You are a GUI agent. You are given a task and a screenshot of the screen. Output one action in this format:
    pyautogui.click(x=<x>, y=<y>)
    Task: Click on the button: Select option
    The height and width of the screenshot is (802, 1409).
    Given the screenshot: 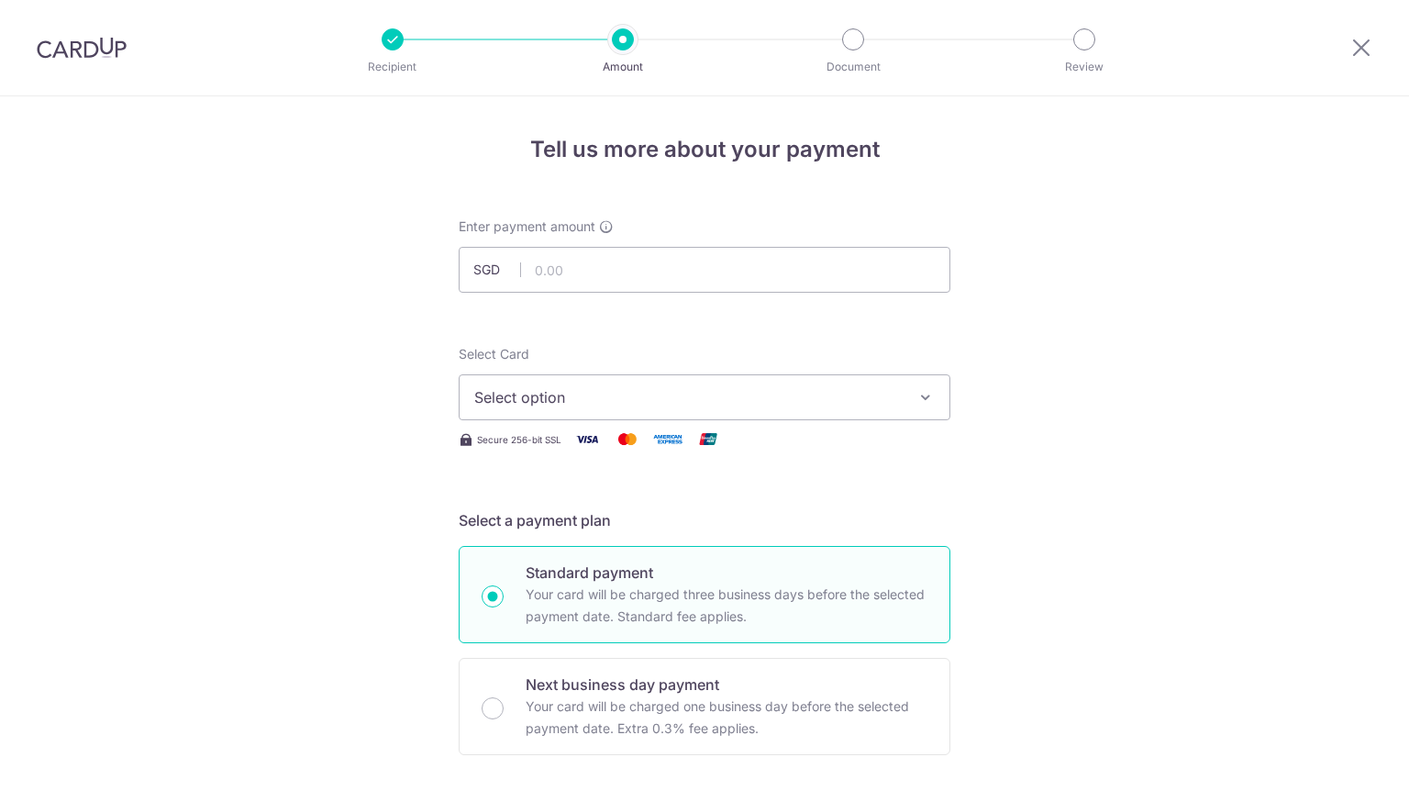 What is the action you would take?
    pyautogui.click(x=705, y=397)
    